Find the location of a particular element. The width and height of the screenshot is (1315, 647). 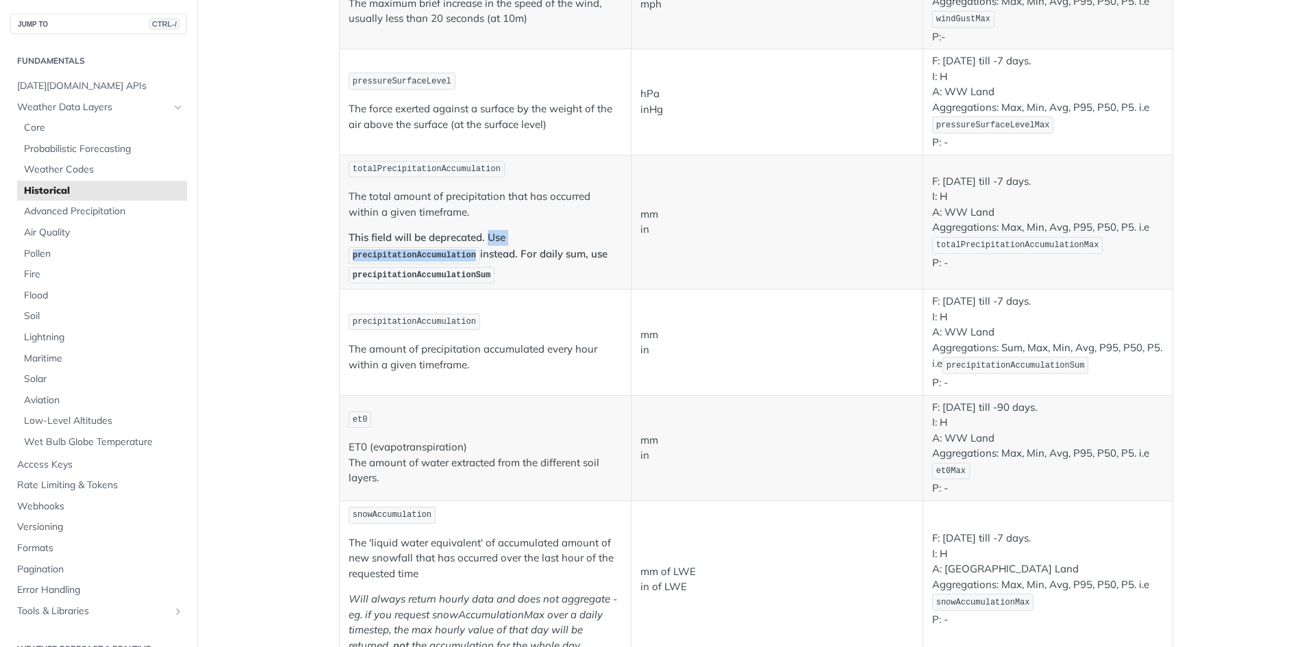

a: Flood is located at coordinates (102, 296).